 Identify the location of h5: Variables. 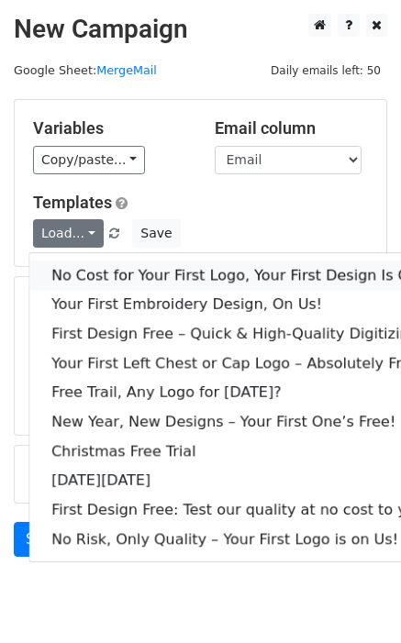
(110, 128).